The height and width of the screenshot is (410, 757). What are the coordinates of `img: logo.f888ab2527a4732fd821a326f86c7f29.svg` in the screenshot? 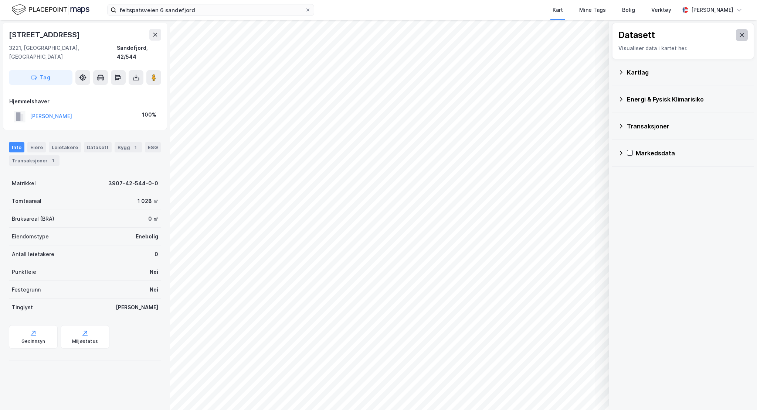 It's located at (51, 10).